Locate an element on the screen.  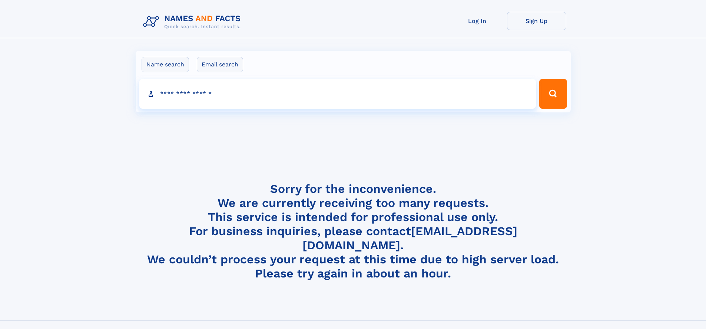
img: Logo Names and Facts is located at coordinates (193, 22).